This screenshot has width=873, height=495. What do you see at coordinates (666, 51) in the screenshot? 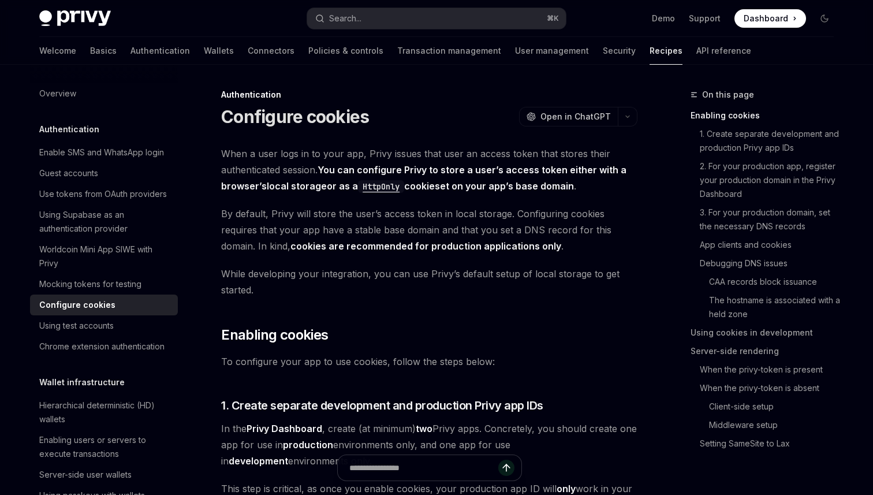
I see `a: Recipes` at bounding box center [666, 51].